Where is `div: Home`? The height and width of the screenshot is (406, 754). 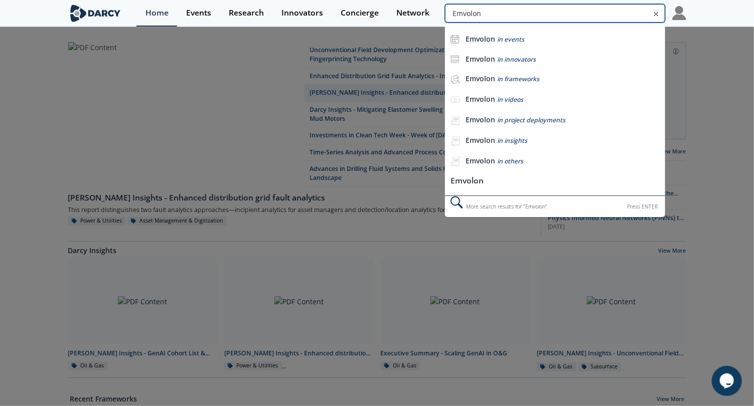 div: Home is located at coordinates (157, 13).